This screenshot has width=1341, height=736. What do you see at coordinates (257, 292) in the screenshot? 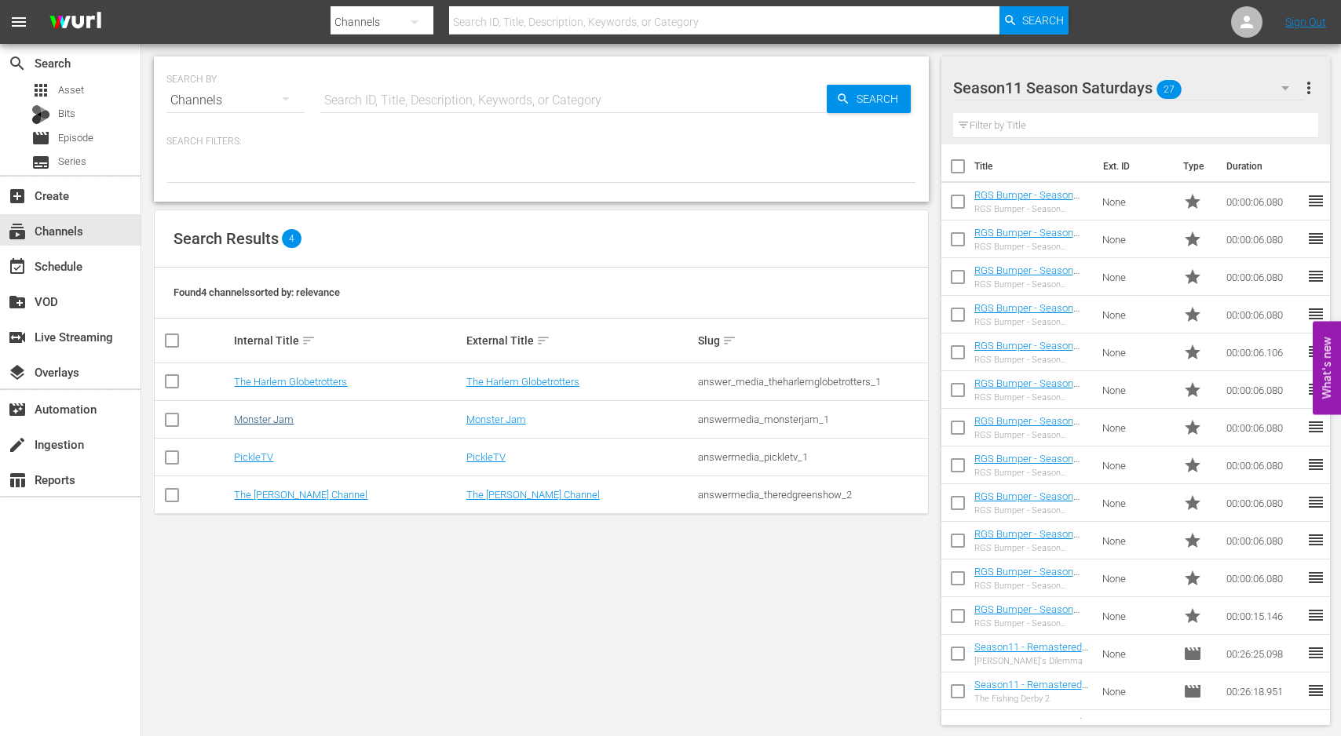
I see `span: Found 4 channels sorted by: relevance` at bounding box center [257, 292].